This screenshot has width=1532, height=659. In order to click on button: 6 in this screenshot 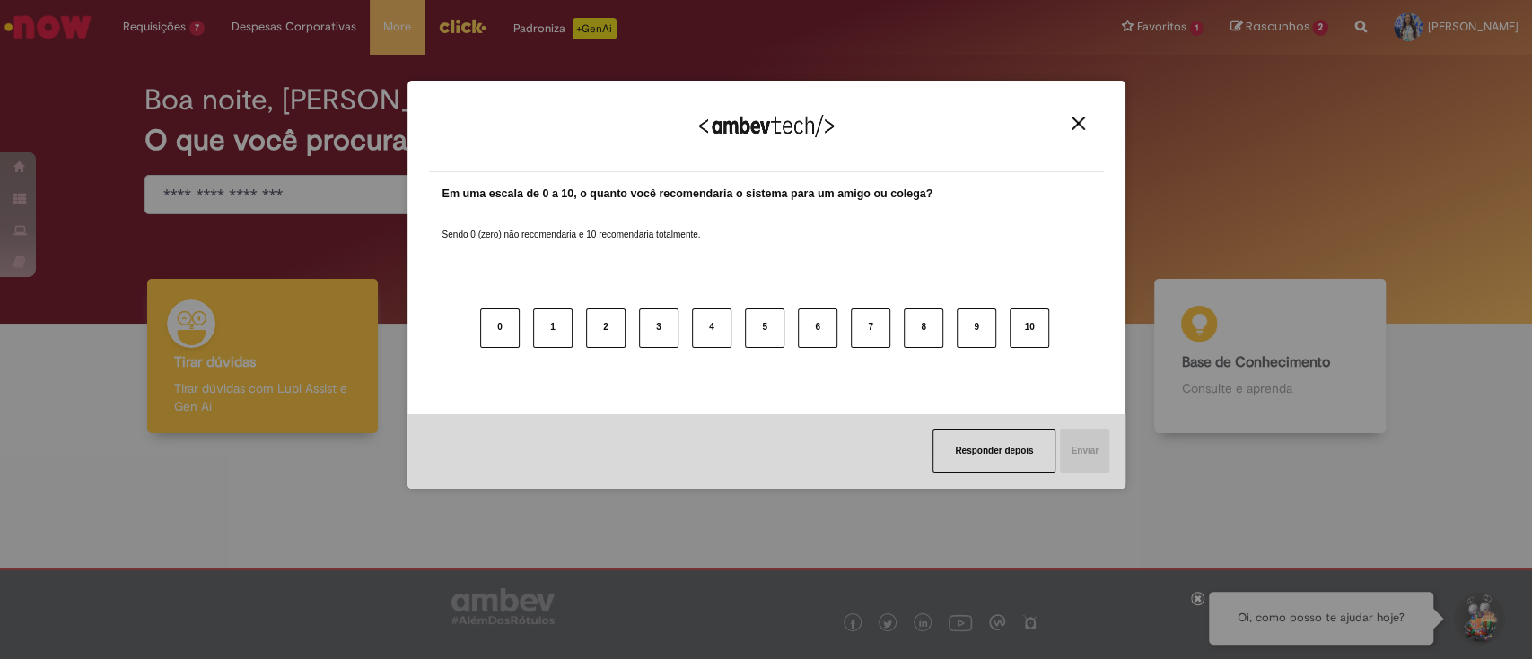, I will do `click(817, 328)`.